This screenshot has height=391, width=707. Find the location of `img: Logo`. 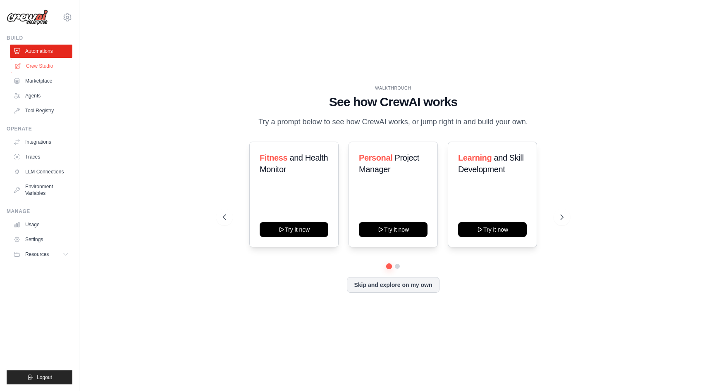

img: Logo is located at coordinates (27, 17).